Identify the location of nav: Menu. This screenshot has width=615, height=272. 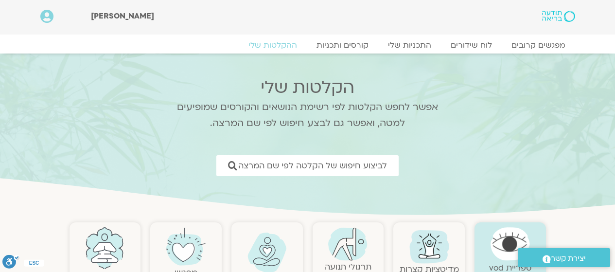
(308, 45).